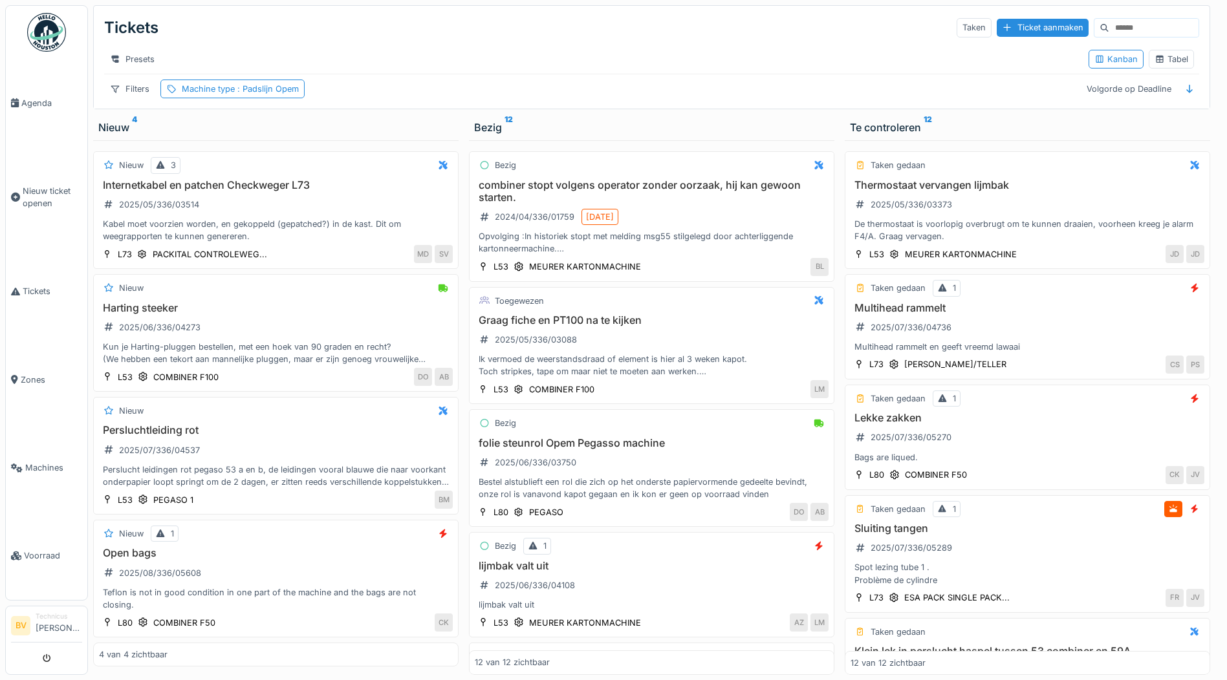 The height and width of the screenshot is (680, 1227). Describe the element at coordinates (276, 308) in the screenshot. I see `h3: Harting steeker` at that location.